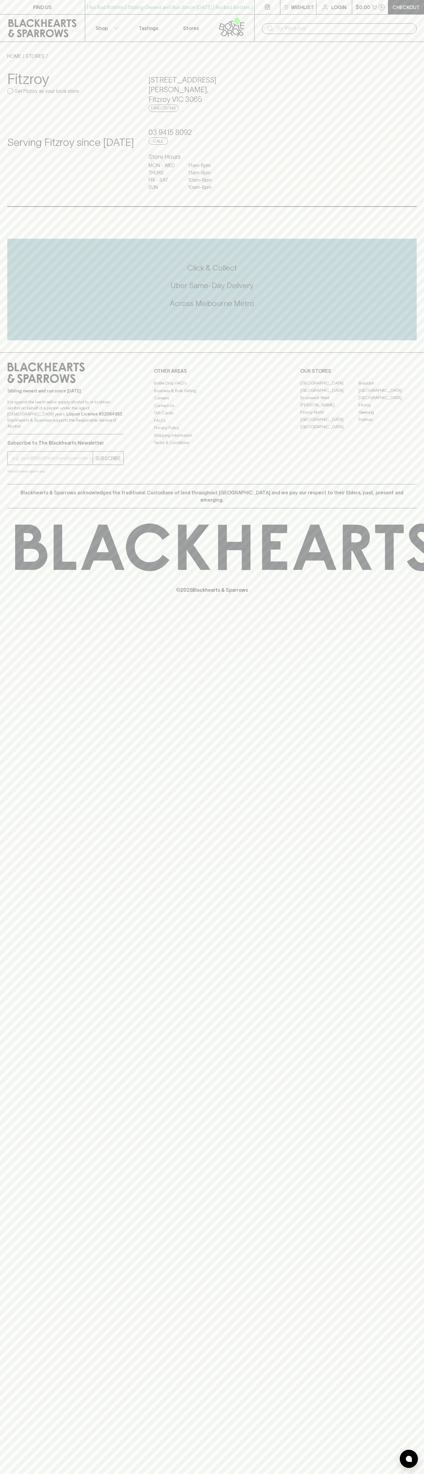 The image size is (424, 1474). I want to click on p: Login, so click(339, 7).